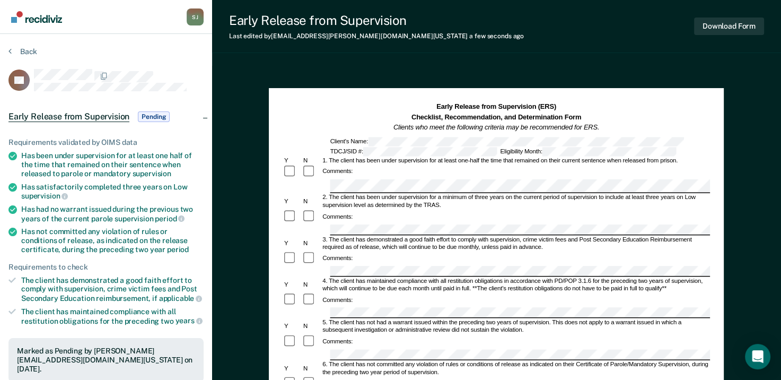  What do you see at coordinates (112, 316) in the screenshot?
I see `div: The client has maintained compliance with all restitution obligations for the preceding two` at bounding box center [112, 316].